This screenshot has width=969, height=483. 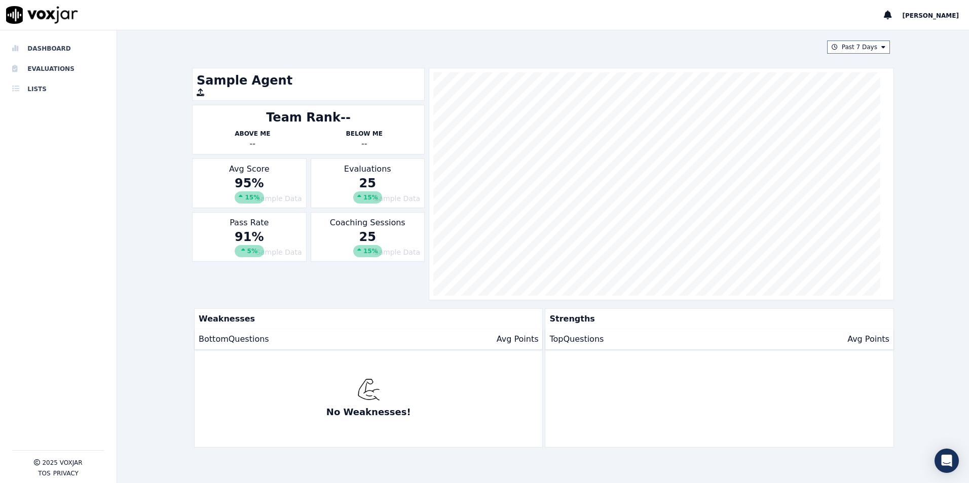 I want to click on div: Open Intercom Messenger, so click(x=947, y=461).